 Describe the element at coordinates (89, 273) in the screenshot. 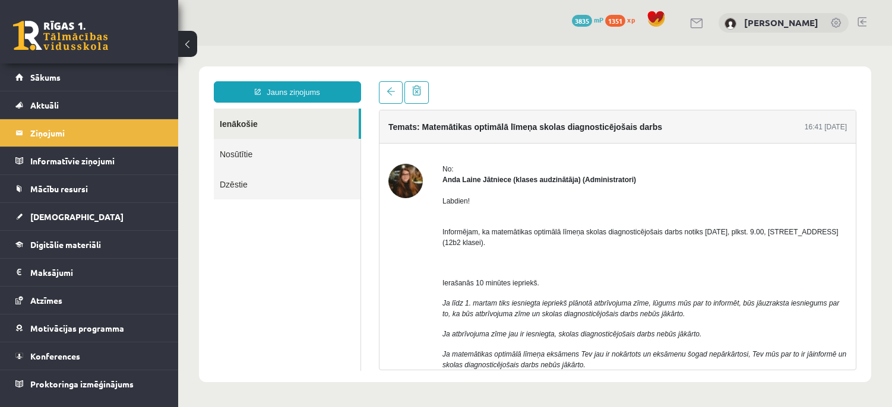

I see `a: Maksājumi` at that location.